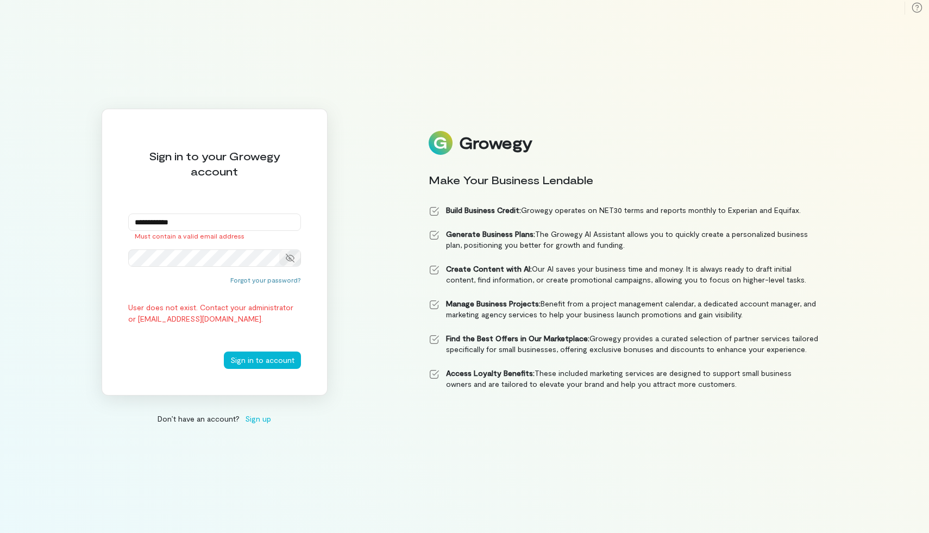  I want to click on li: Benefit from a project management calendar, a dedicated account manager, and marketing agency ser..., so click(624, 309).